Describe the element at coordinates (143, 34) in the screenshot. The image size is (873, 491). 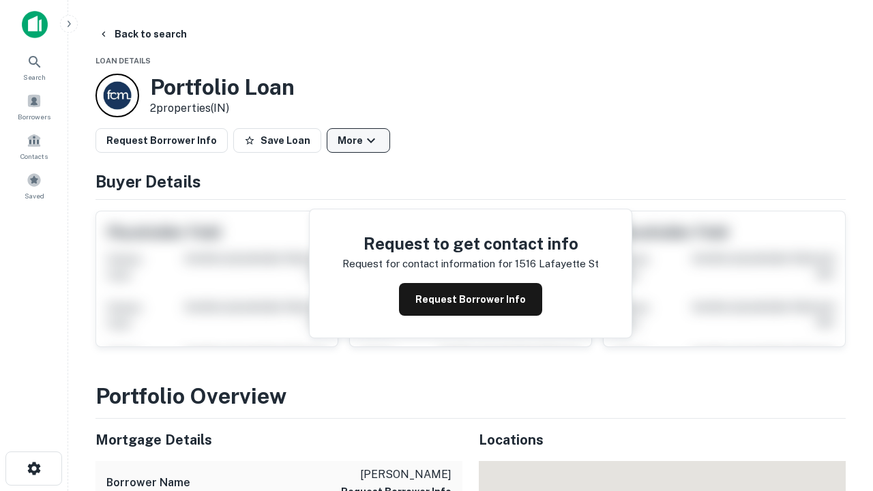
I see `button: Back to search` at that location.